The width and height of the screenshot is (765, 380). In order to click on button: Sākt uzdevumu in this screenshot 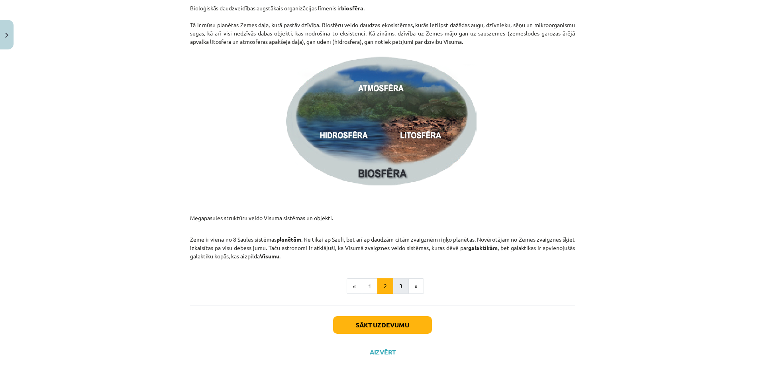, I will do `click(382, 325)`.